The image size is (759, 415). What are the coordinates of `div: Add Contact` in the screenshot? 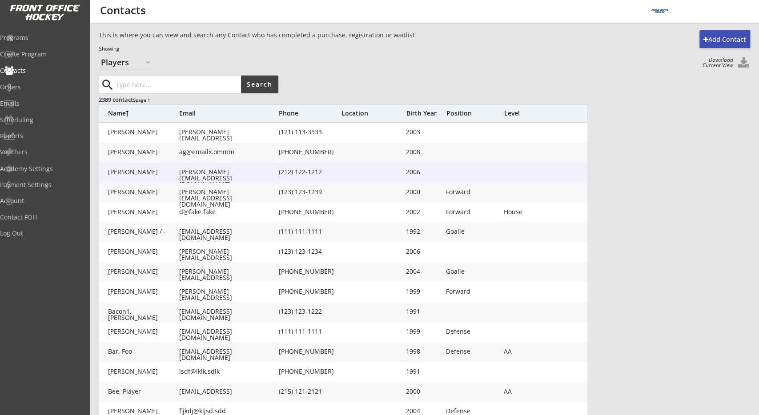 It's located at (724, 40).